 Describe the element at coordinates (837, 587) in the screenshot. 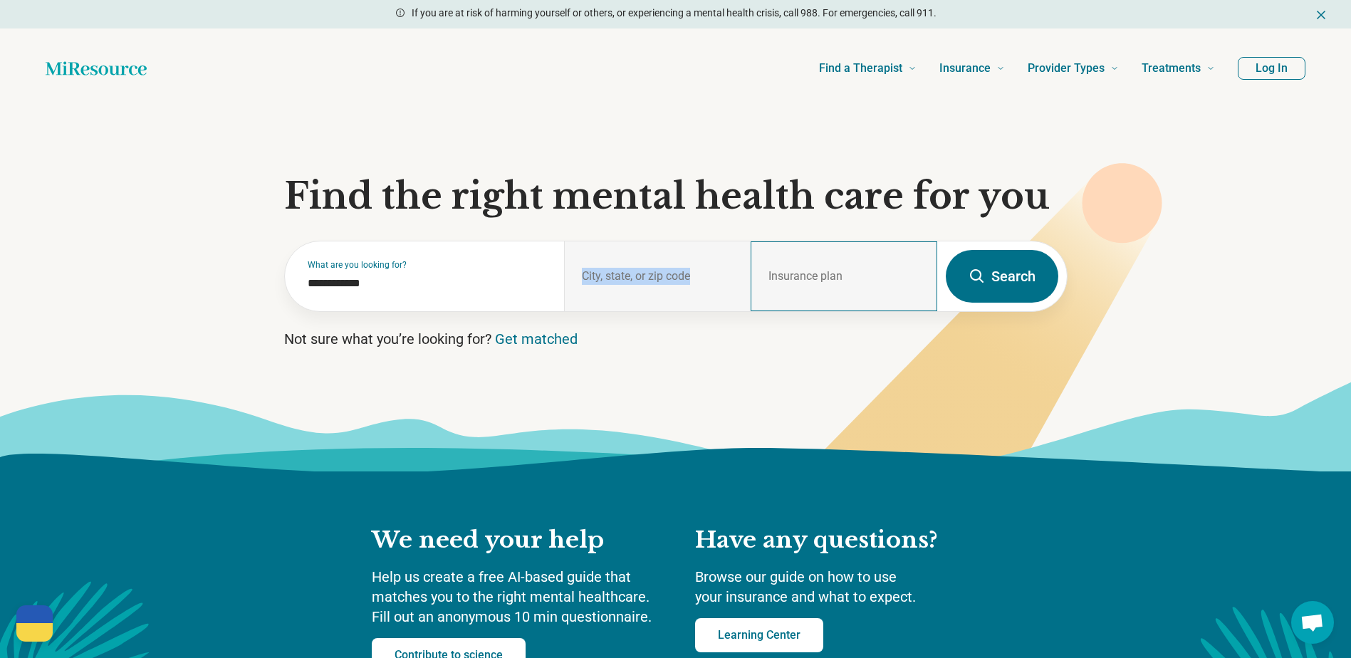

I see `p: Browse our guide on how to use your insurance and what to expect.` at that location.